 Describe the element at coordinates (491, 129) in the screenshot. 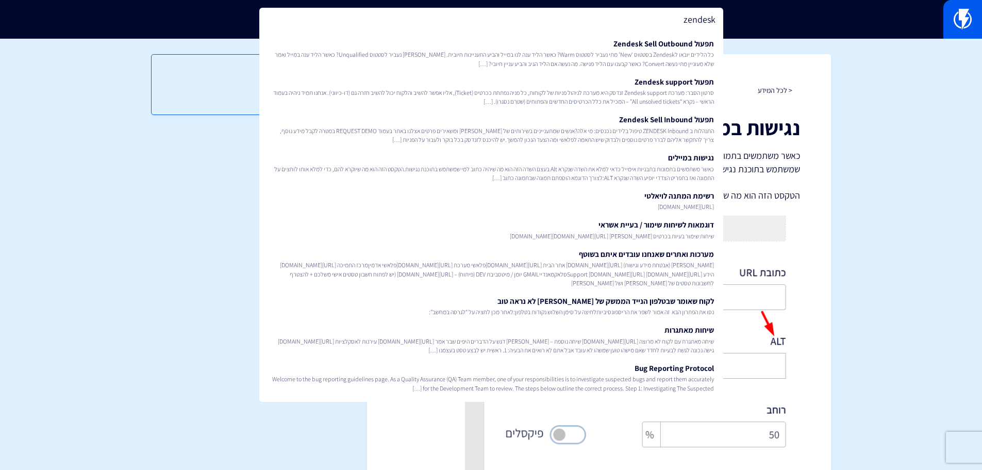

I see `a: תפעול Zendesk Sell Inboundהתנהלות ב ZENDESK Inbound טיפול בלידים נכנסים: מי אלה?אנשים שמתעניינים ...` at that location.